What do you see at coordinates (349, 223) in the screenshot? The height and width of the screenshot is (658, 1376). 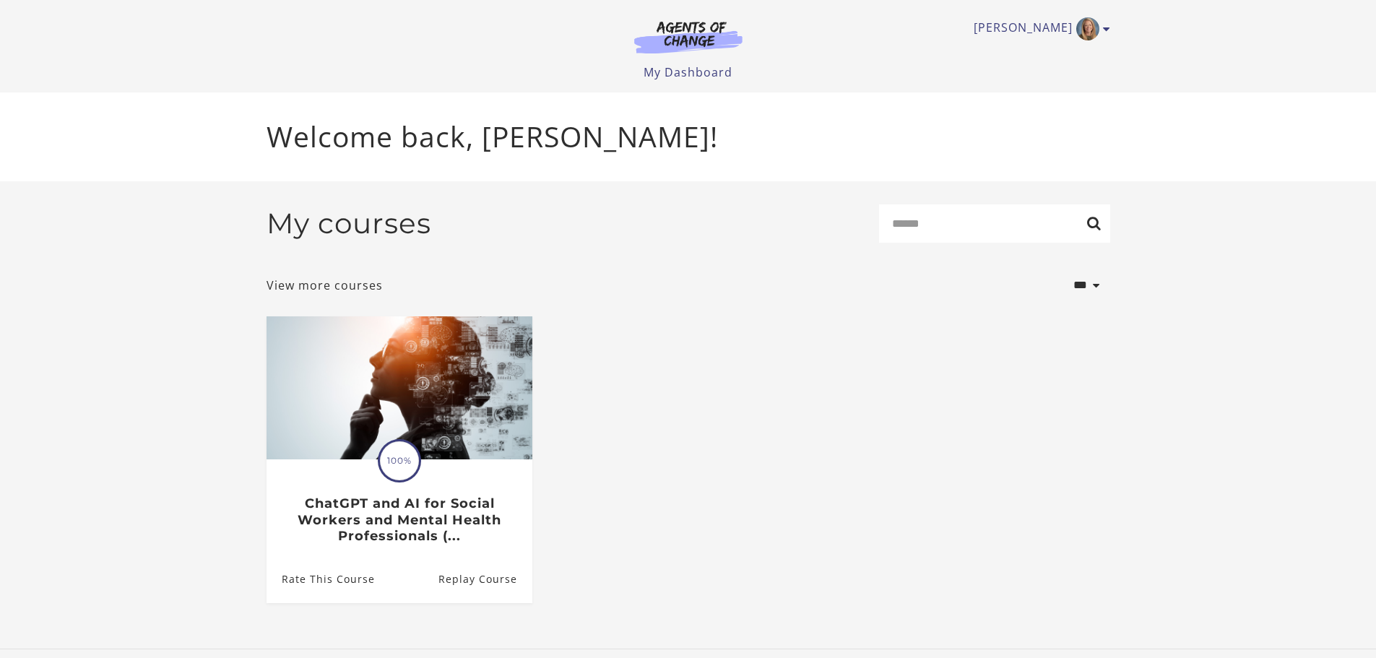 I see `h2: My courses` at bounding box center [349, 223].